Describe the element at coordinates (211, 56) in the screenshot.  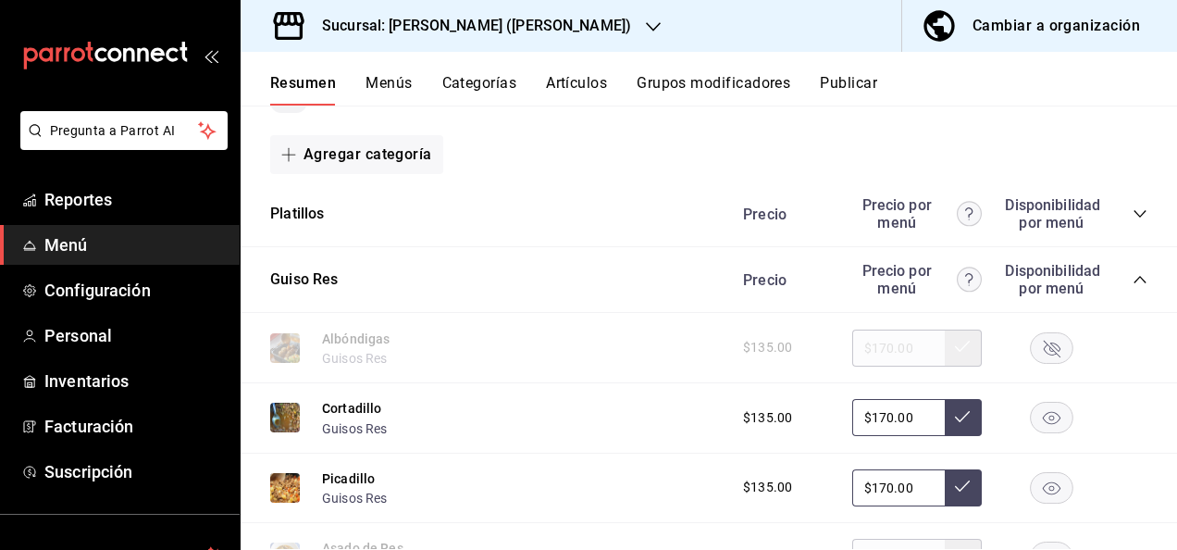
I see `button: open_drawer_menu` at that location.